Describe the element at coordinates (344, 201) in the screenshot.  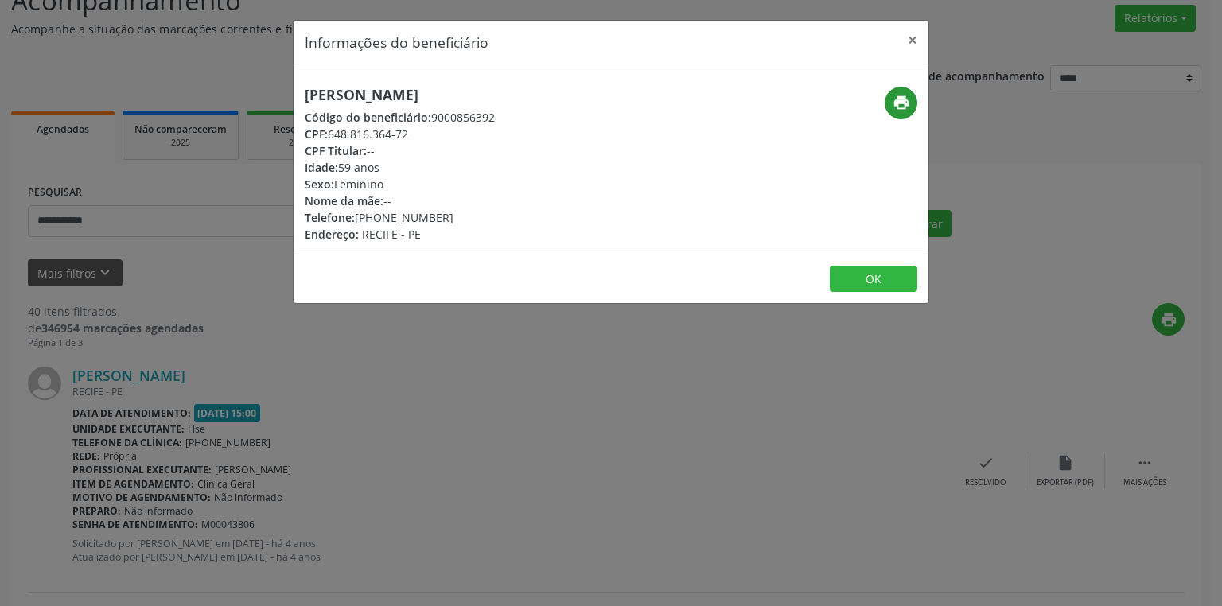
I see `span: Nome da mãe:` at that location.